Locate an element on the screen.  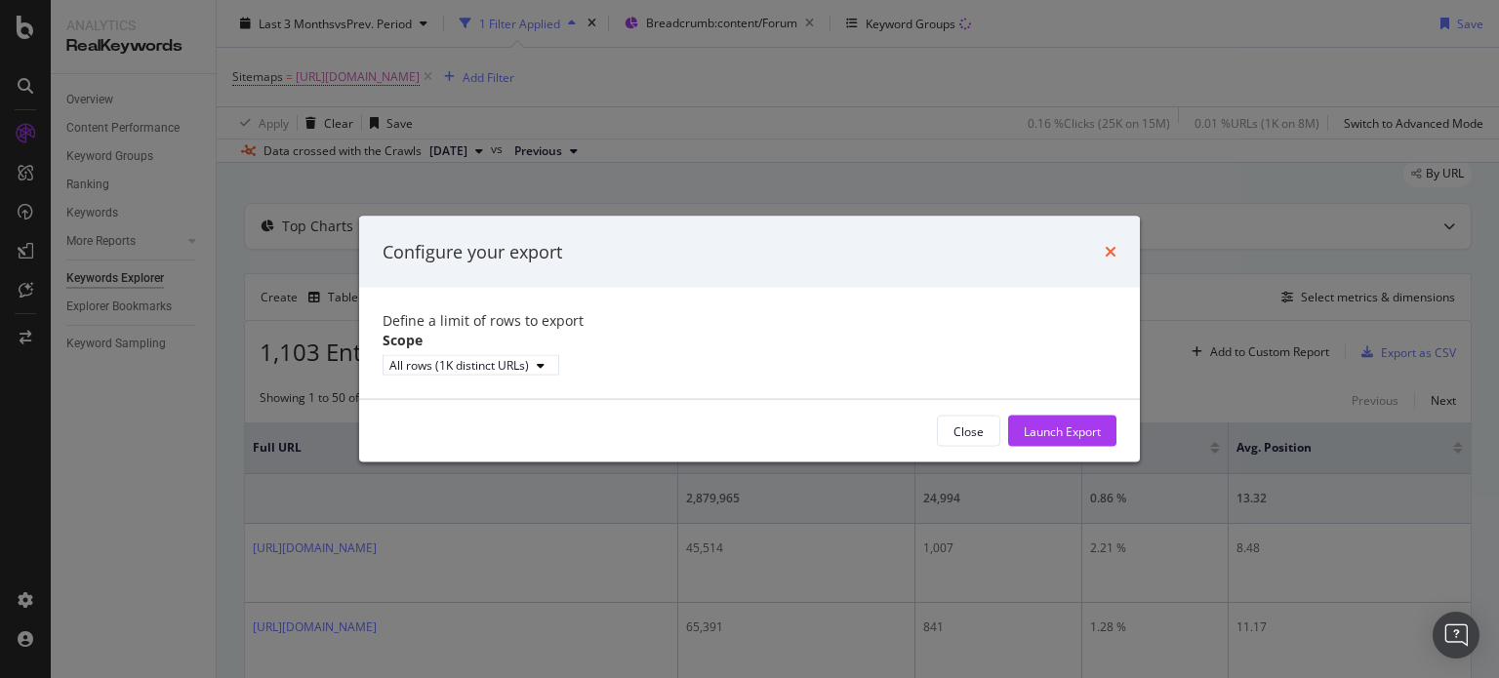
div: times is located at coordinates (1110, 252).